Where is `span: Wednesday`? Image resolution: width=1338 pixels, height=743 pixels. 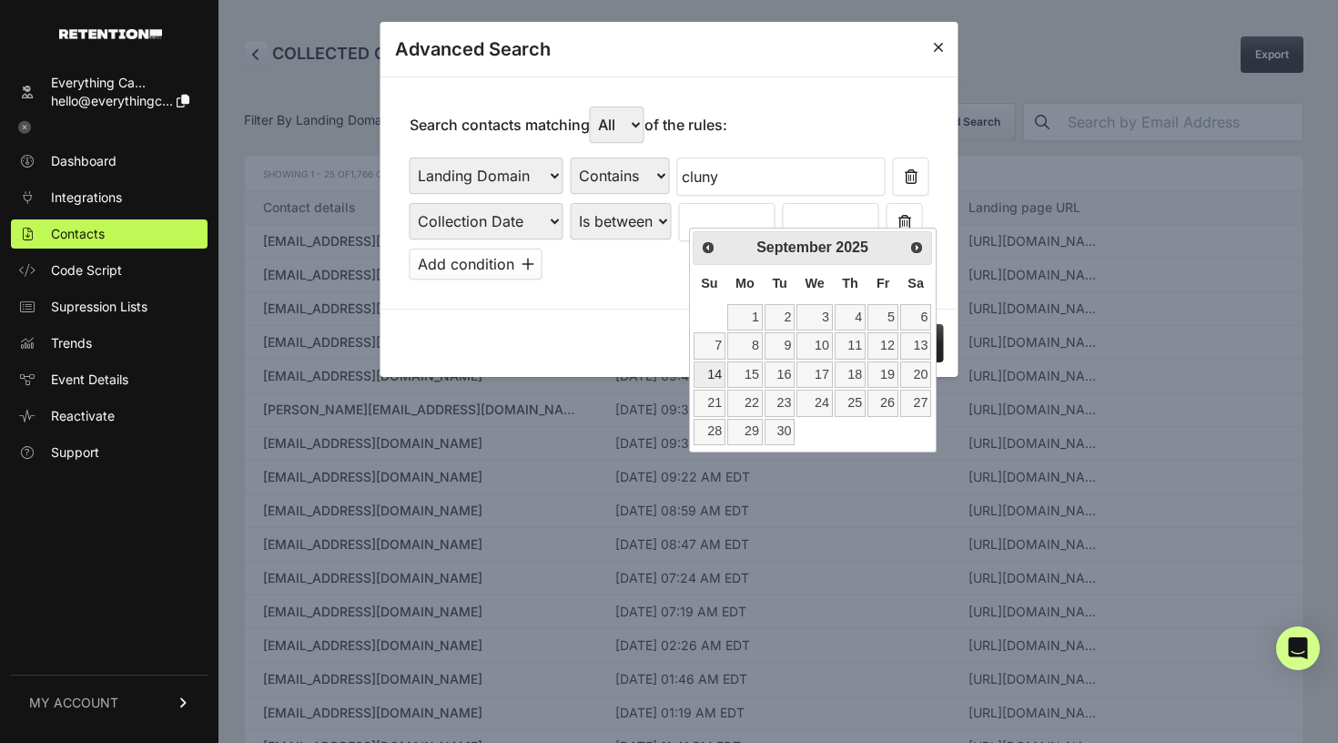 span: Wednesday is located at coordinates (814, 283).